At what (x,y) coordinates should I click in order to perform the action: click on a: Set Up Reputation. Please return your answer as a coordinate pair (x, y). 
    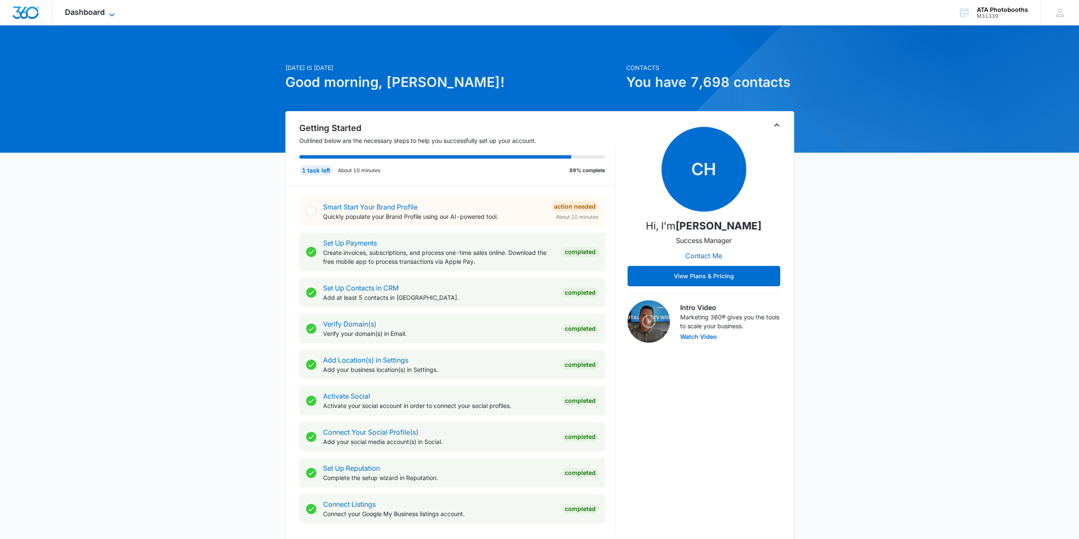
    Looking at the image, I should click on (351, 468).